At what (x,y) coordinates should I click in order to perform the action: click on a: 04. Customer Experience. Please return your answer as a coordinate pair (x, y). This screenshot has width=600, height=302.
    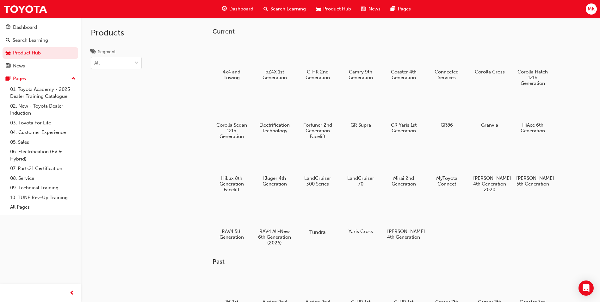
    Looking at the image, I should click on (43, 132).